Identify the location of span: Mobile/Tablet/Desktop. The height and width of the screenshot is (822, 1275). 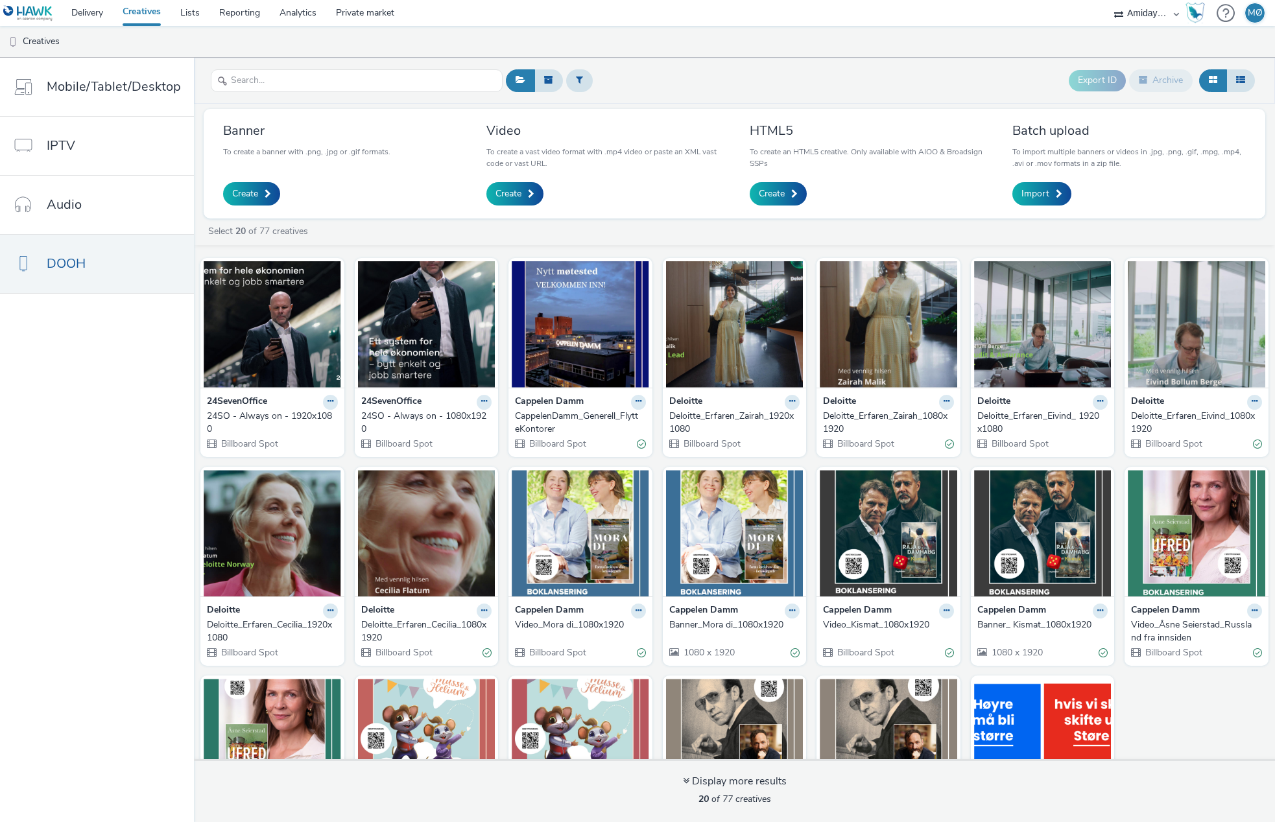
(114, 86).